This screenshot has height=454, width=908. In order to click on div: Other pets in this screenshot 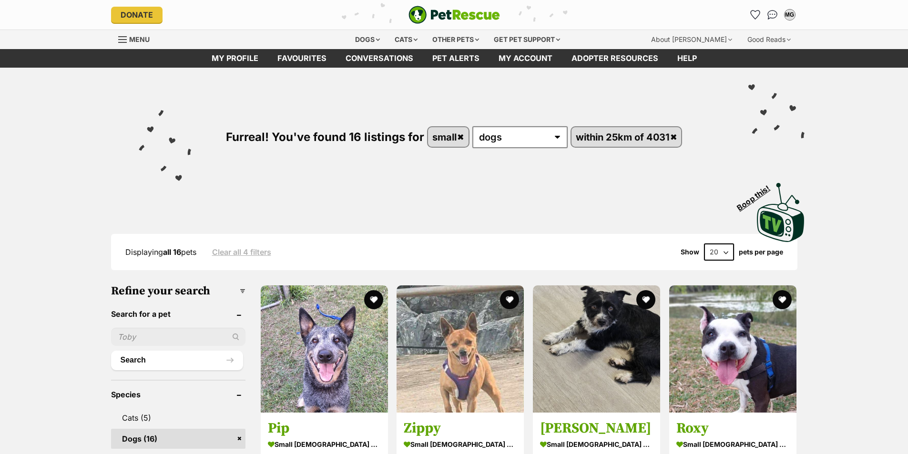, I will do `click(455, 40)`.